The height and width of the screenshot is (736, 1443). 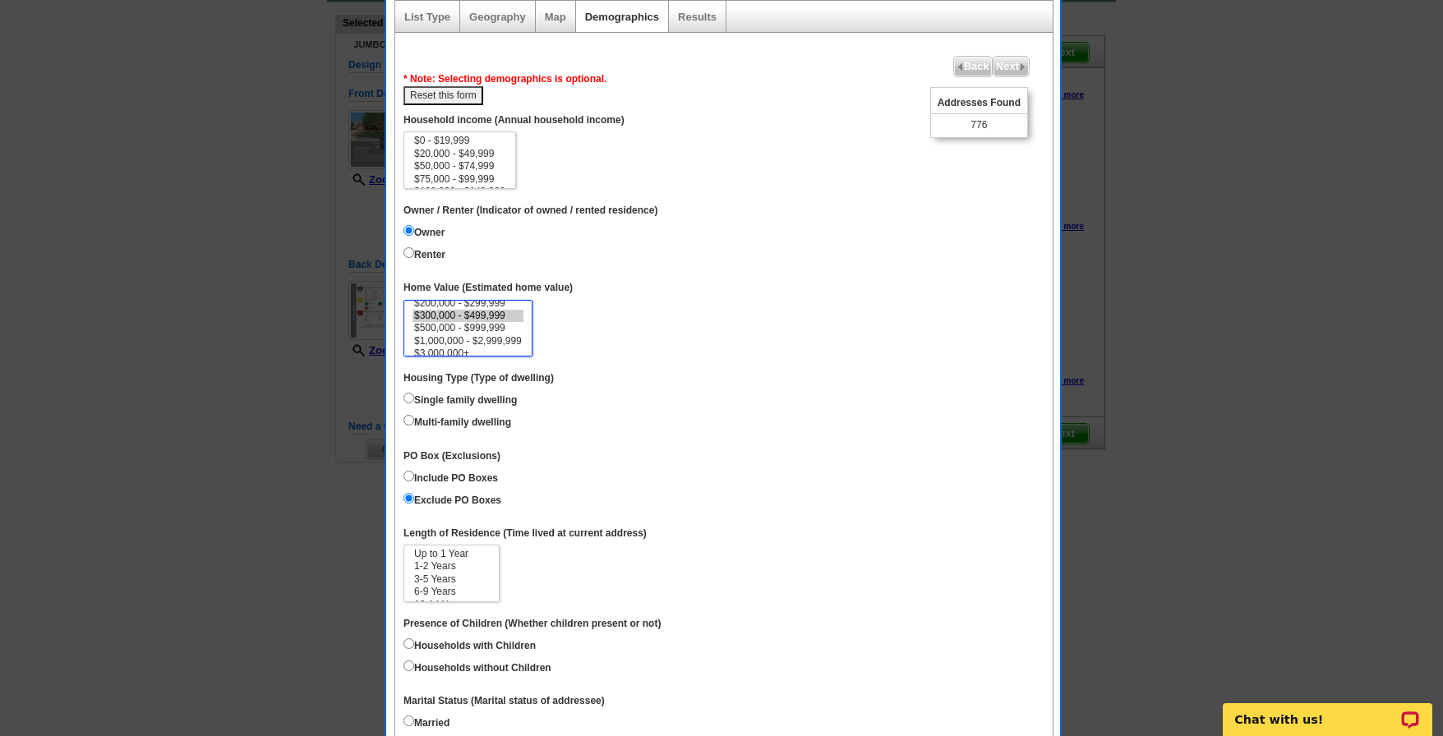 What do you see at coordinates (622, 16) in the screenshot?
I see `a: Demographics` at bounding box center [622, 16].